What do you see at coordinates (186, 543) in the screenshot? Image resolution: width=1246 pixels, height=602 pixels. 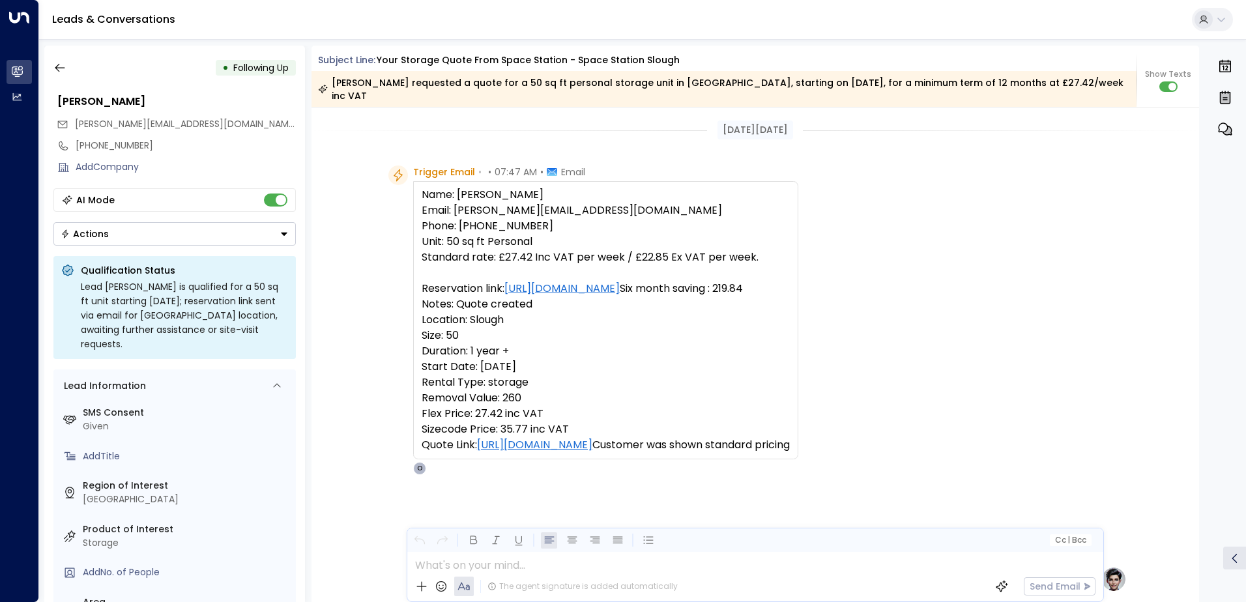 I see `div: Storage` at bounding box center [186, 543].